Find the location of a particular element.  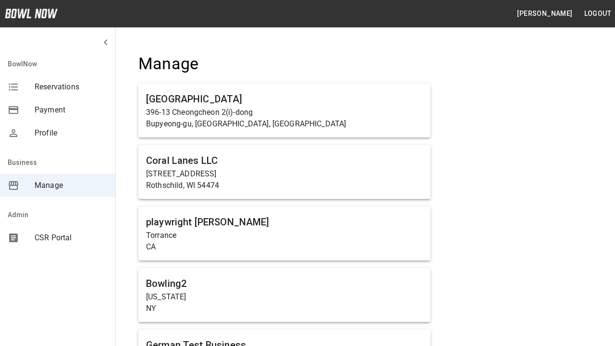

p: CA is located at coordinates (284, 247).